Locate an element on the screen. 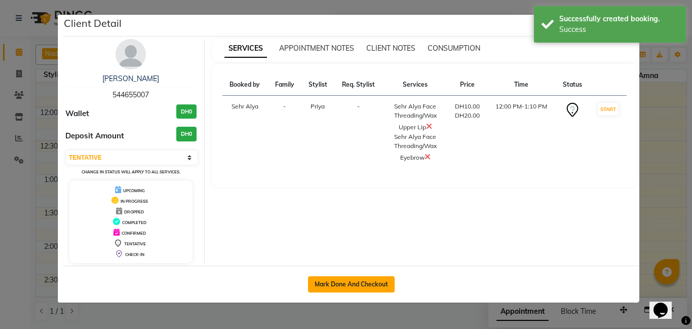  div: Successfully created booking. is located at coordinates (618, 19).